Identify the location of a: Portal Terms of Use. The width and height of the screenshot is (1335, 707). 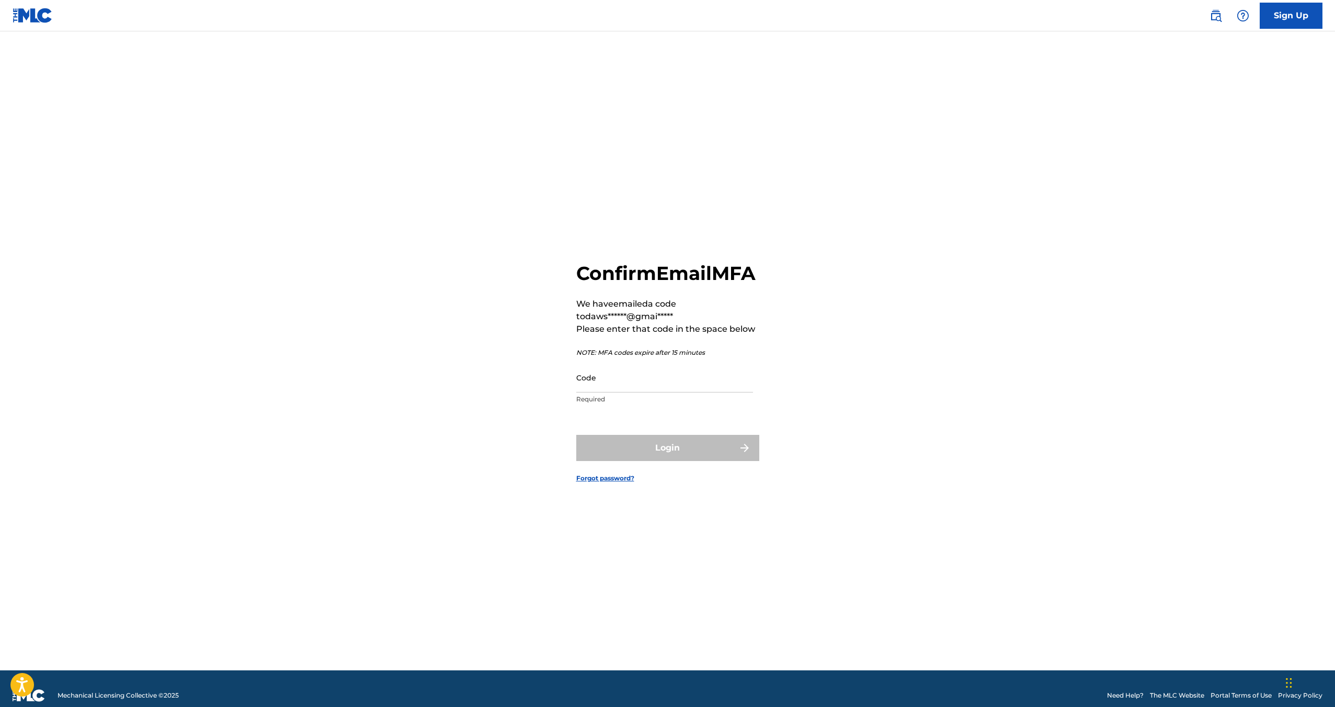
(1241, 695).